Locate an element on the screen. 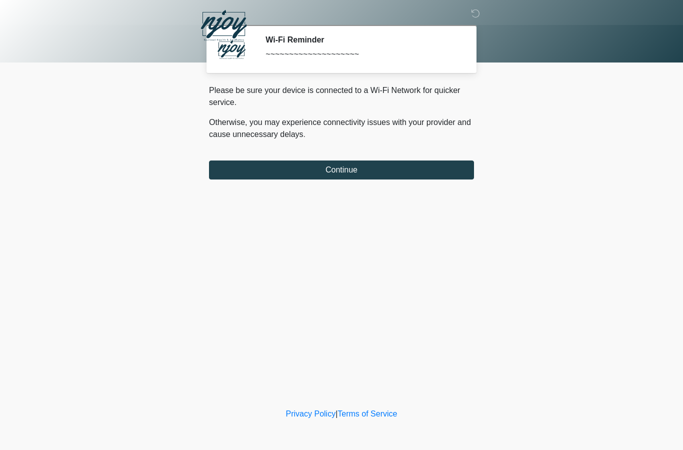 Image resolution: width=683 pixels, height=450 pixels. button: Continue is located at coordinates (341, 170).